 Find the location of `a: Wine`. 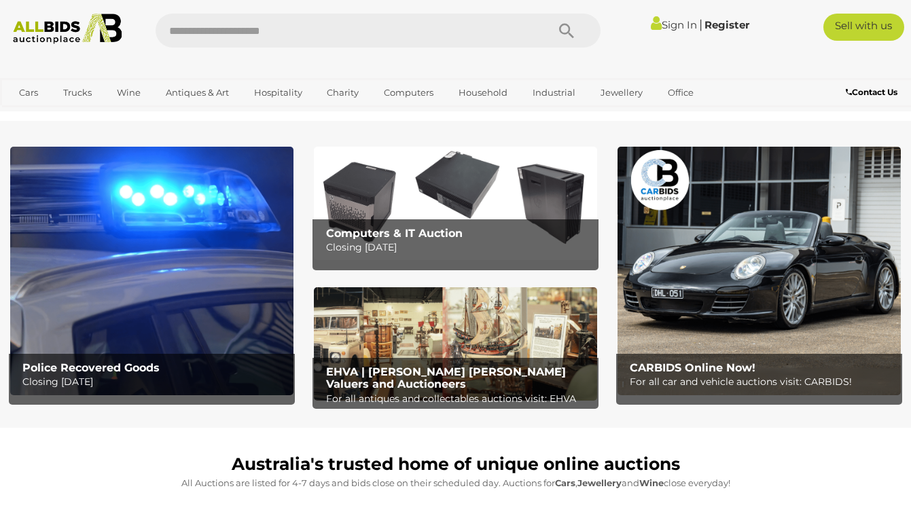

a: Wine is located at coordinates (128, 92).